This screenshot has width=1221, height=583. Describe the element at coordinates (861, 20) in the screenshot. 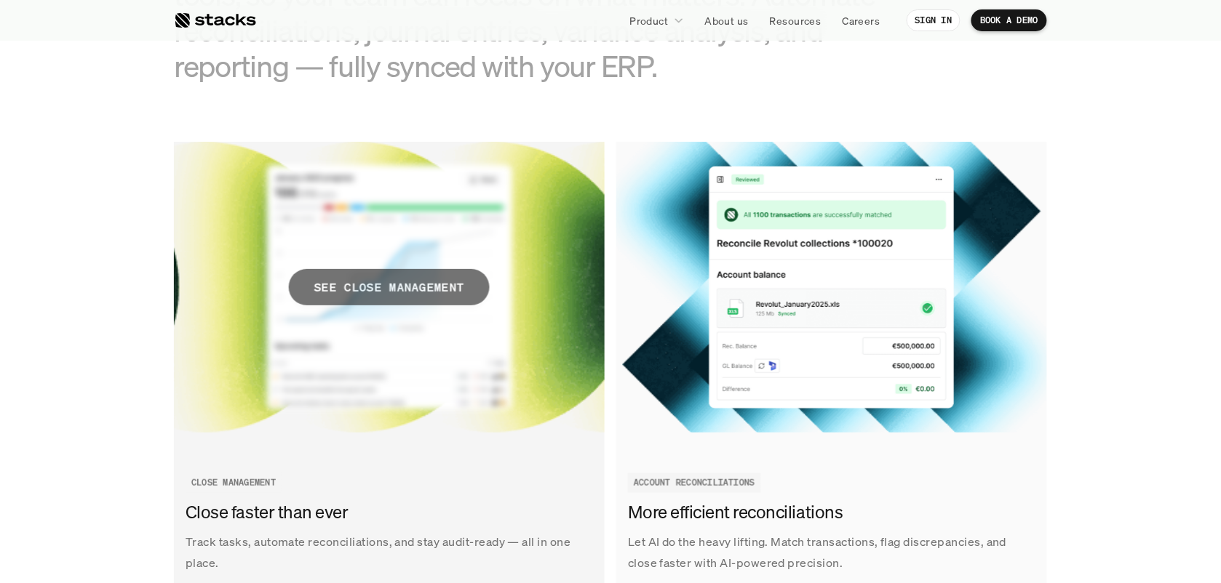

I see `p: Careers` at that location.